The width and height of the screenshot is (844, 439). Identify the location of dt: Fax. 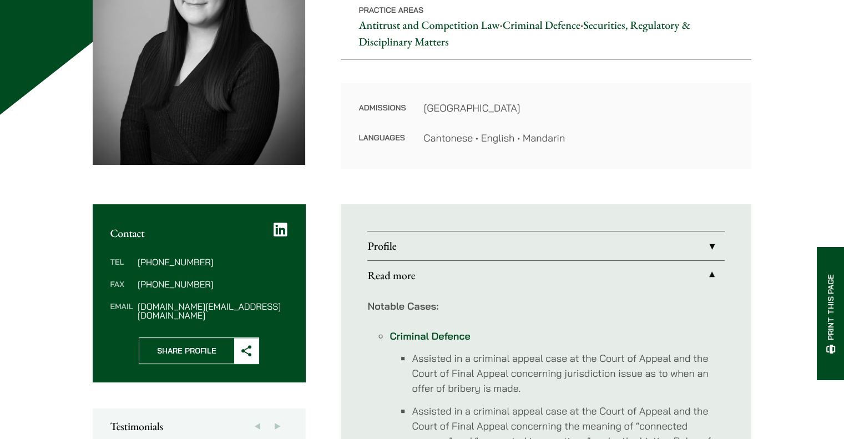
(122, 291).